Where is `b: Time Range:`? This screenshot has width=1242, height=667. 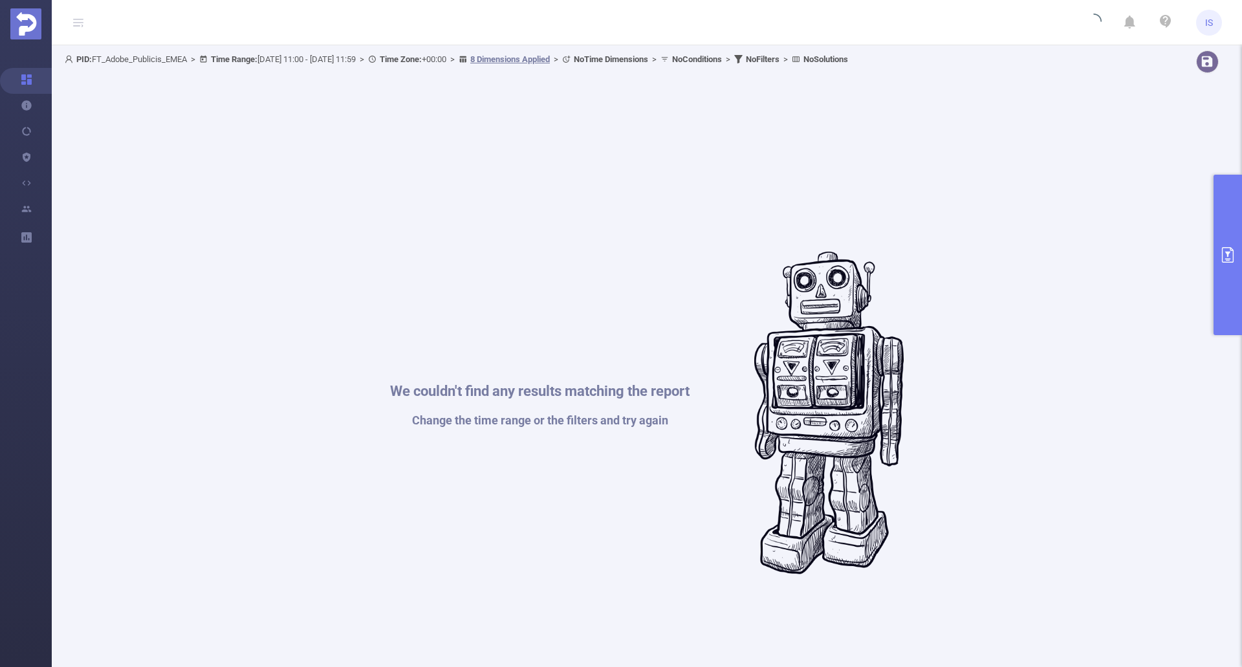
b: Time Range: is located at coordinates (234, 59).